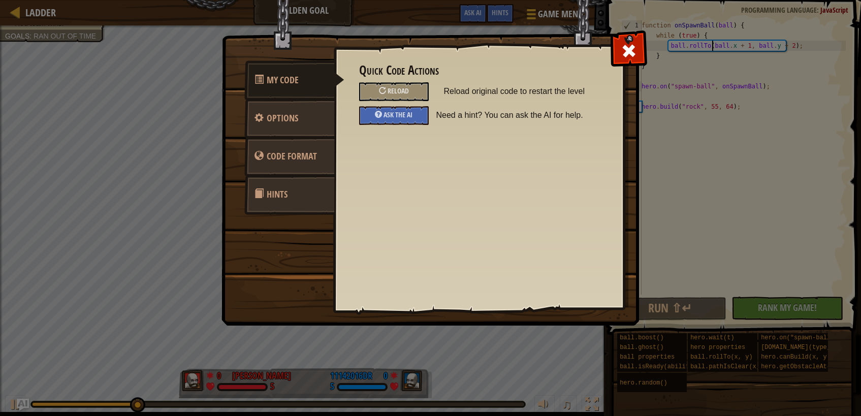 This screenshot has height=416, width=861. Describe the element at coordinates (521, 91) in the screenshot. I see `span: Reload original code to restart the level` at that location.